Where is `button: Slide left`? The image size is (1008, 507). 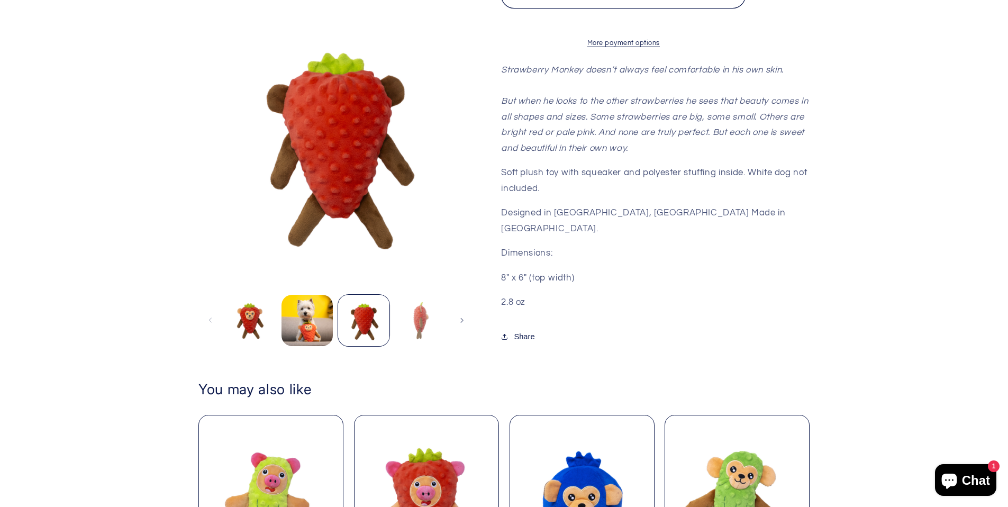
button: Slide left is located at coordinates (210, 320).